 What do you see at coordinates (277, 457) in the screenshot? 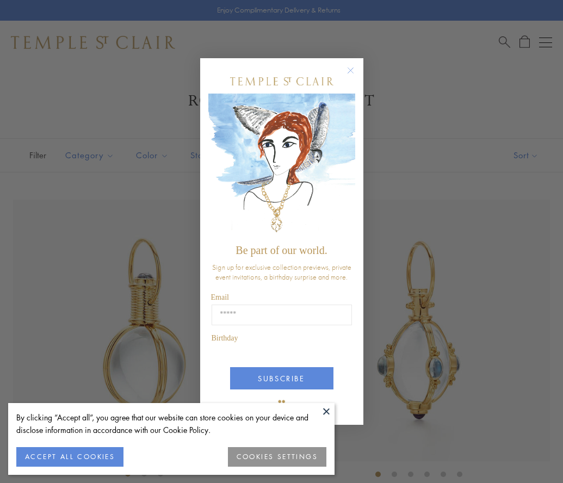
I see `button: COOKIES SETTINGS` at bounding box center [277, 457].